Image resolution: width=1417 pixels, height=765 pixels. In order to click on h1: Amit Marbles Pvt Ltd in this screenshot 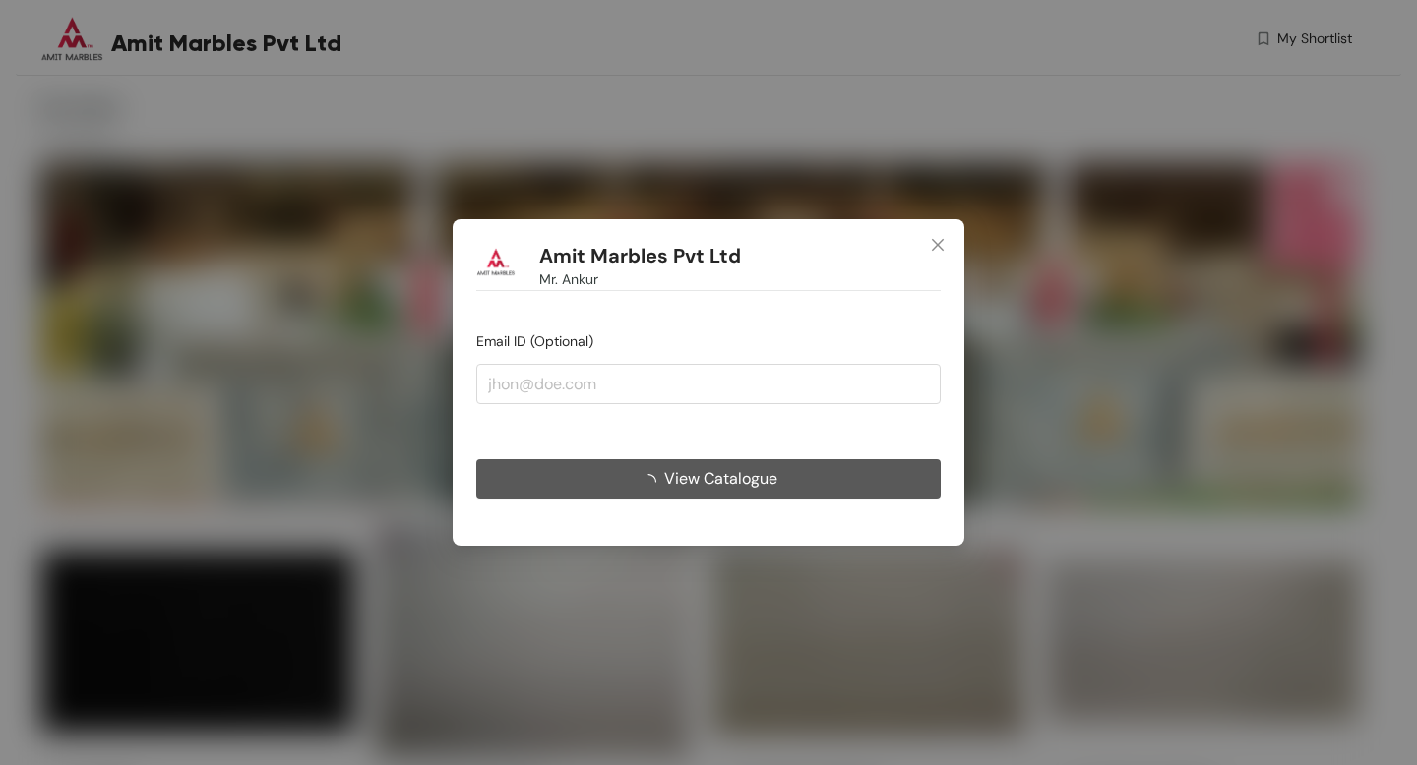, I will do `click(640, 256)`.